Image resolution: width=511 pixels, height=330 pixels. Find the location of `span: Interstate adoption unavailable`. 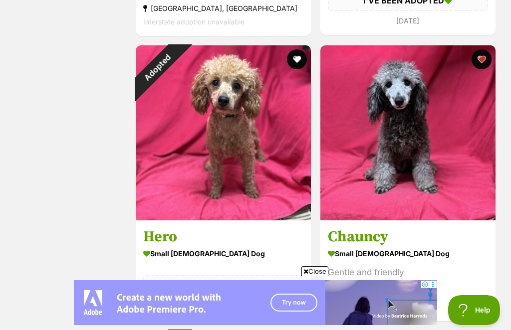

span: Interstate adoption unavailable is located at coordinates (194, 21).